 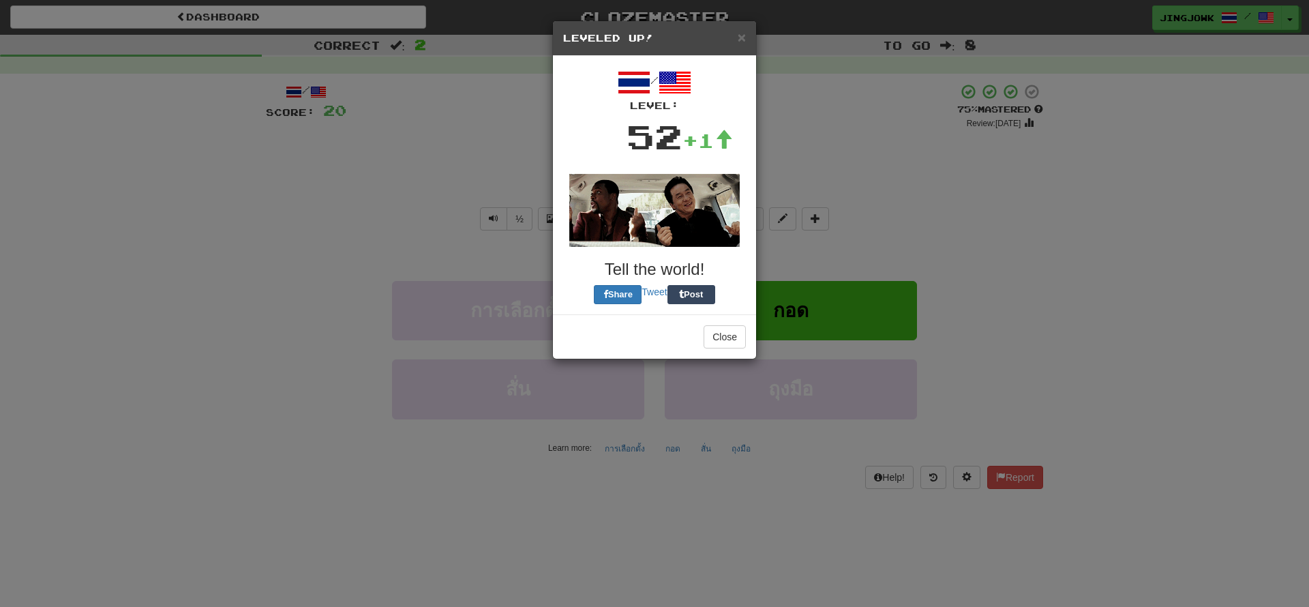 I want to click on button: Share, so click(x=618, y=295).